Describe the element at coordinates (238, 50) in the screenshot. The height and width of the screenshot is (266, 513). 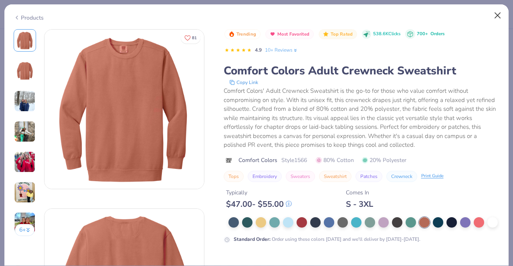
I see `div: 4.9 Stars` at that location.